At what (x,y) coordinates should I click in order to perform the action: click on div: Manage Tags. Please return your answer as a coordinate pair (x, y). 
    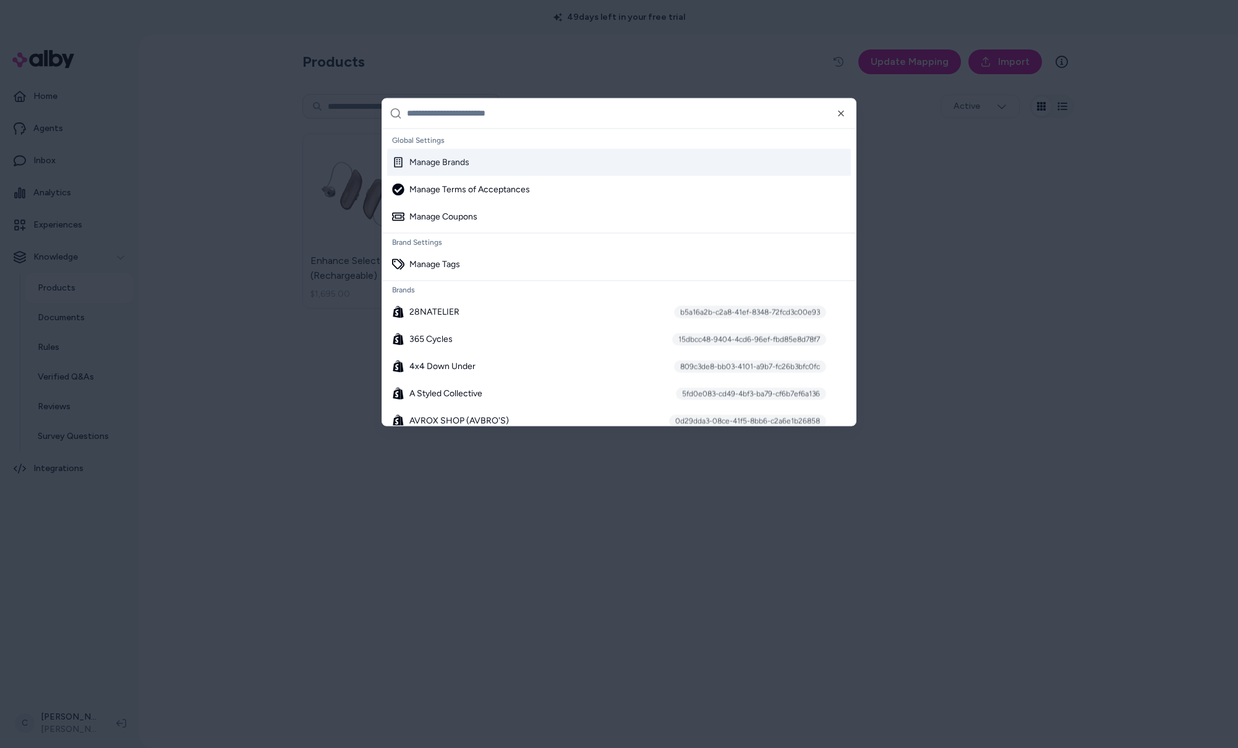
    Looking at the image, I should click on (426, 264).